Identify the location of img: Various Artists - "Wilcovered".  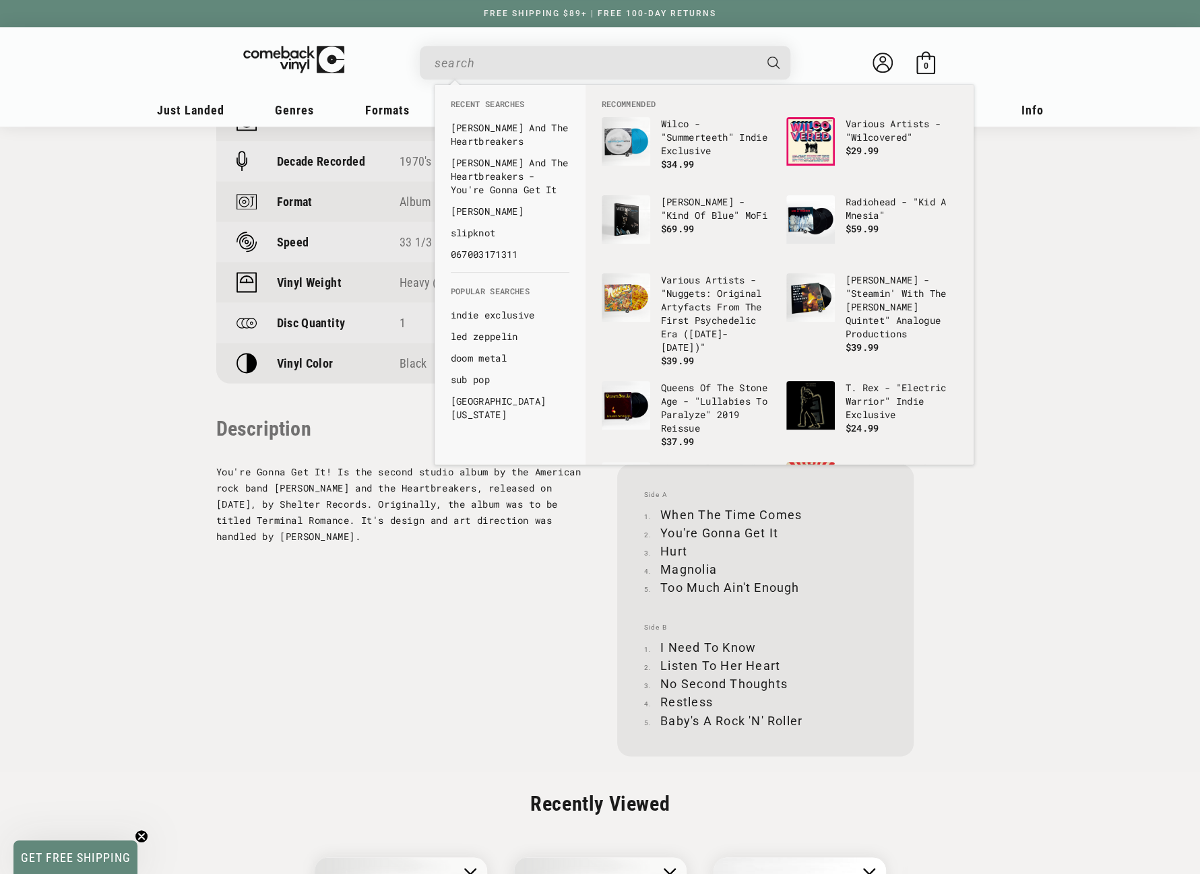
(810, 141).